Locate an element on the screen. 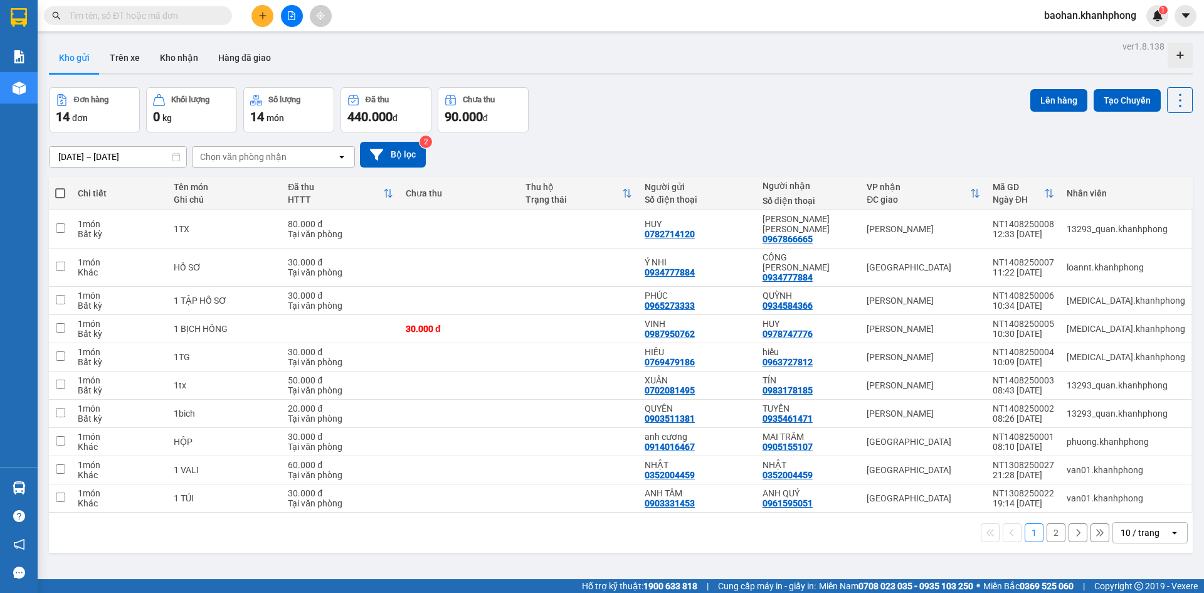  button: Đơn hàng14đơn is located at coordinates (94, 110).